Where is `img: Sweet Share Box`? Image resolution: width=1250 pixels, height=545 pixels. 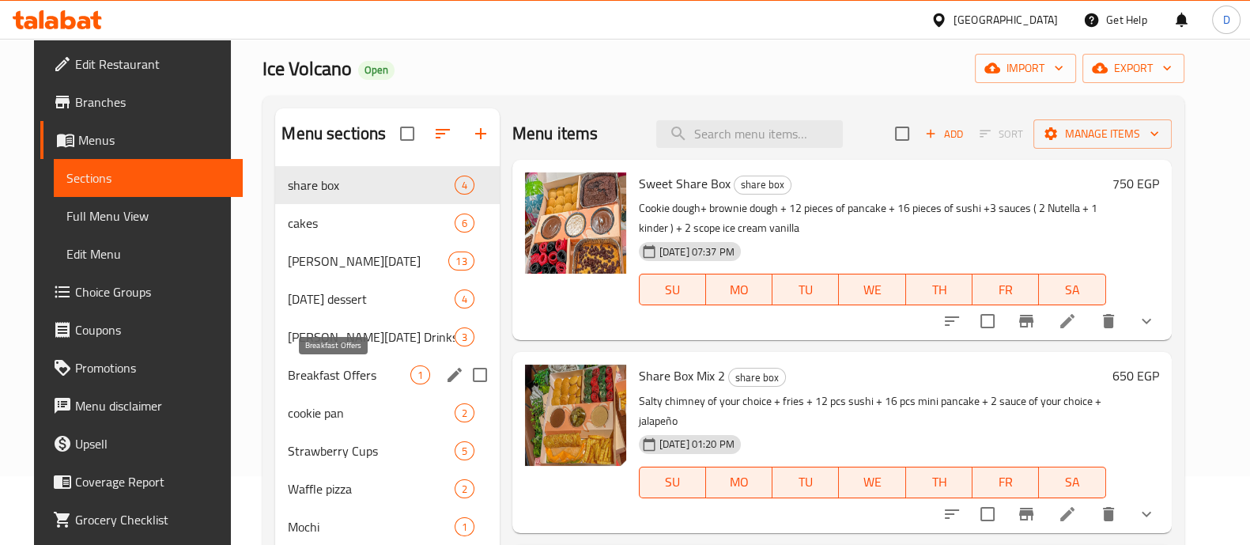
img: Sweet Share Box is located at coordinates (575, 223).